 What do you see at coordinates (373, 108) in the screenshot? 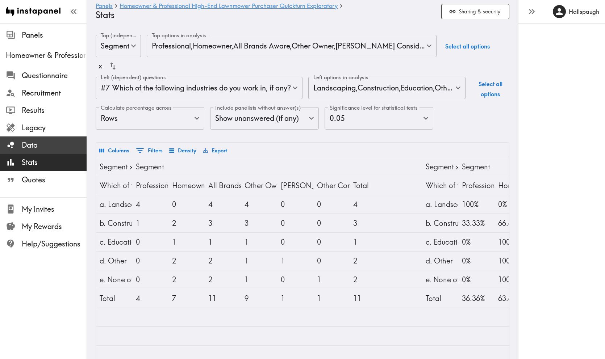
I see `label: Significance level for statistical tests` at bounding box center [373, 108].